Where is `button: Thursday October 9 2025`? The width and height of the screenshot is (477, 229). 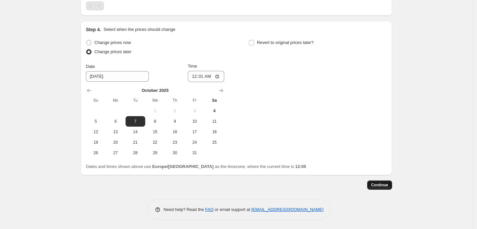 button: Thursday October 9 2025 is located at coordinates (175, 121).